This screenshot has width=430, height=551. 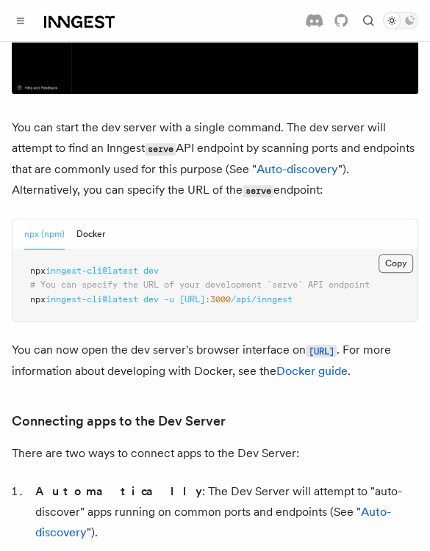 I want to click on p: You can start the dev server with a single command. The dev server will attempt to find an Innges..., so click(x=214, y=159).